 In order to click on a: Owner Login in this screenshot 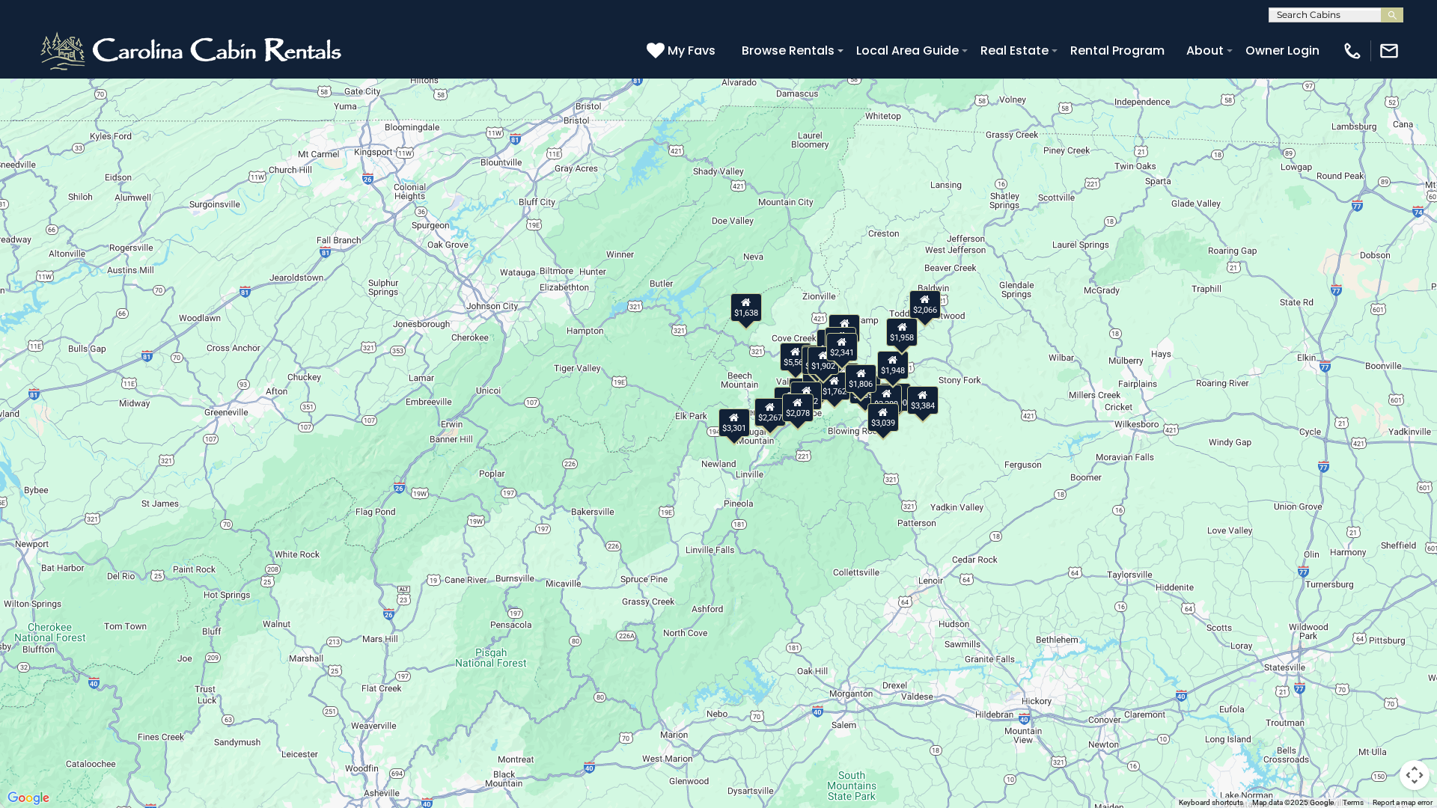, I will do `click(1282, 50)`.